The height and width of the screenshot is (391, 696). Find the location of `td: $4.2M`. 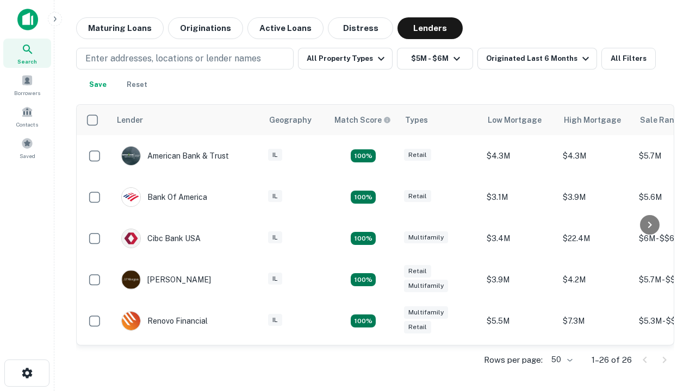

td: $4.2M is located at coordinates (595, 280).